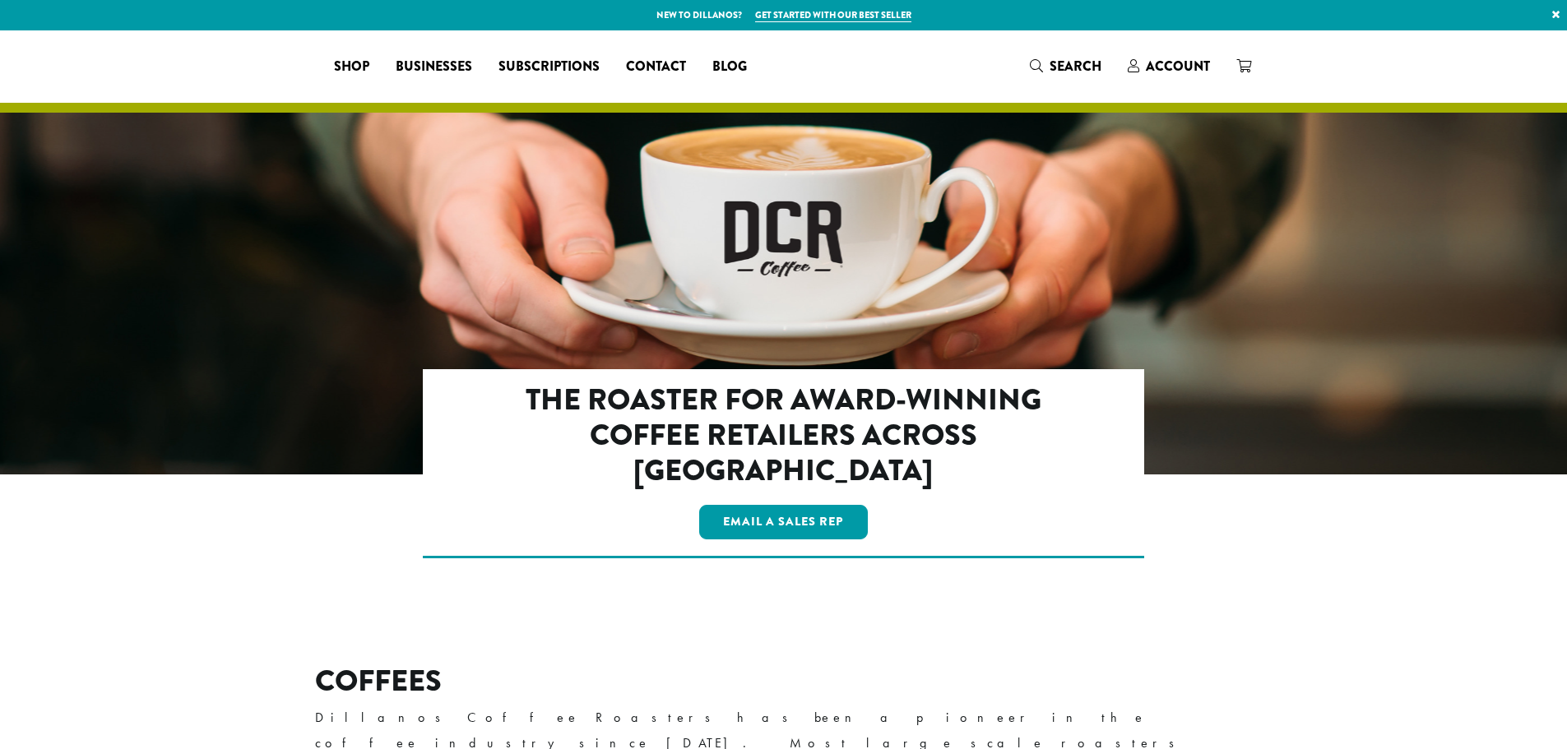 This screenshot has width=1567, height=749. I want to click on span: Account, so click(1178, 66).